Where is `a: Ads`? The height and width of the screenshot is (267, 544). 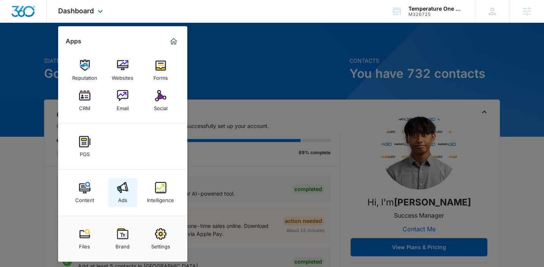 a: Ads is located at coordinates (123, 193).